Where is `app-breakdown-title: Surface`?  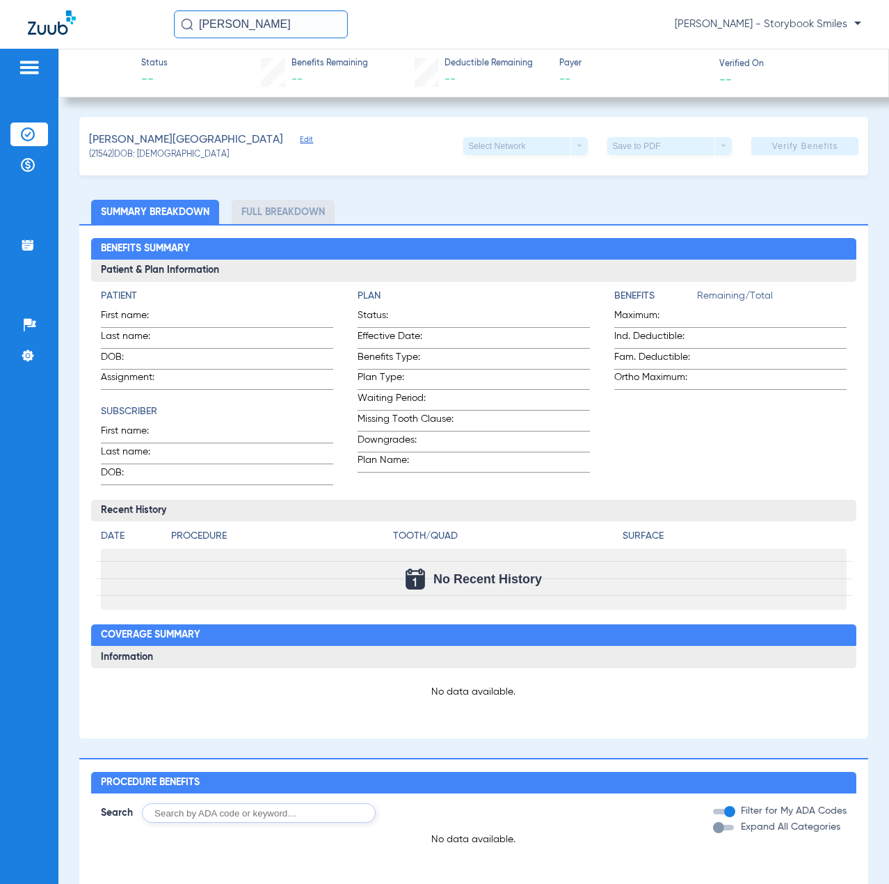
app-breakdown-title: Surface is located at coordinates (735, 539).